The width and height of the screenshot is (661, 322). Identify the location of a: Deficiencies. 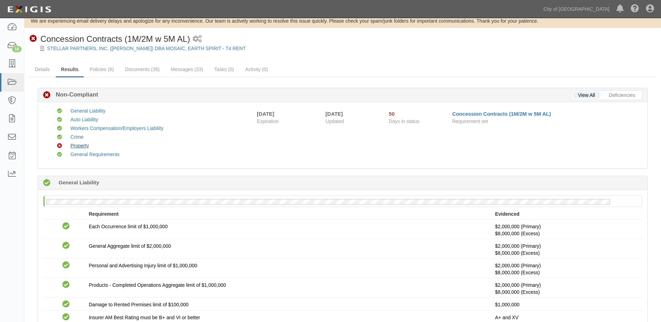
(622, 95).